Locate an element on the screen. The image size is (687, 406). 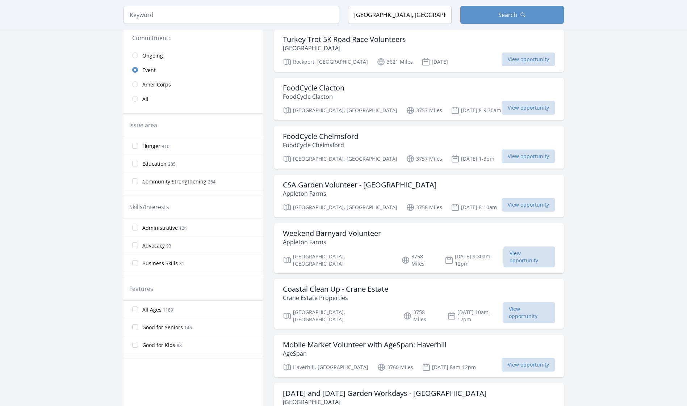
input: Community Strengthening 264 is located at coordinates (135, 181).